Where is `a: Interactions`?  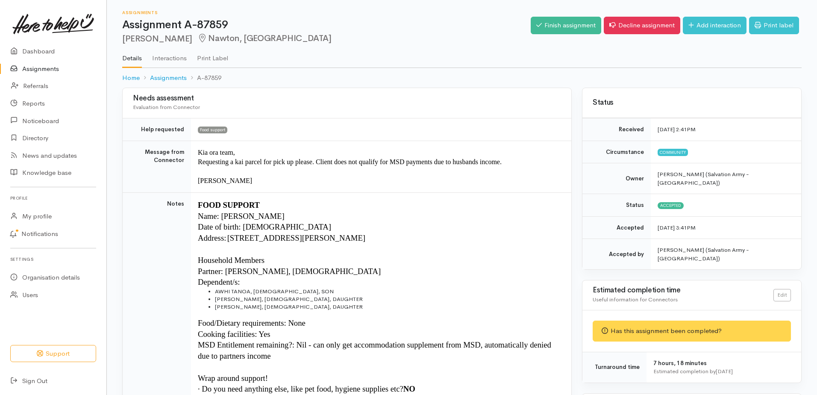
a: Interactions is located at coordinates (169, 55).